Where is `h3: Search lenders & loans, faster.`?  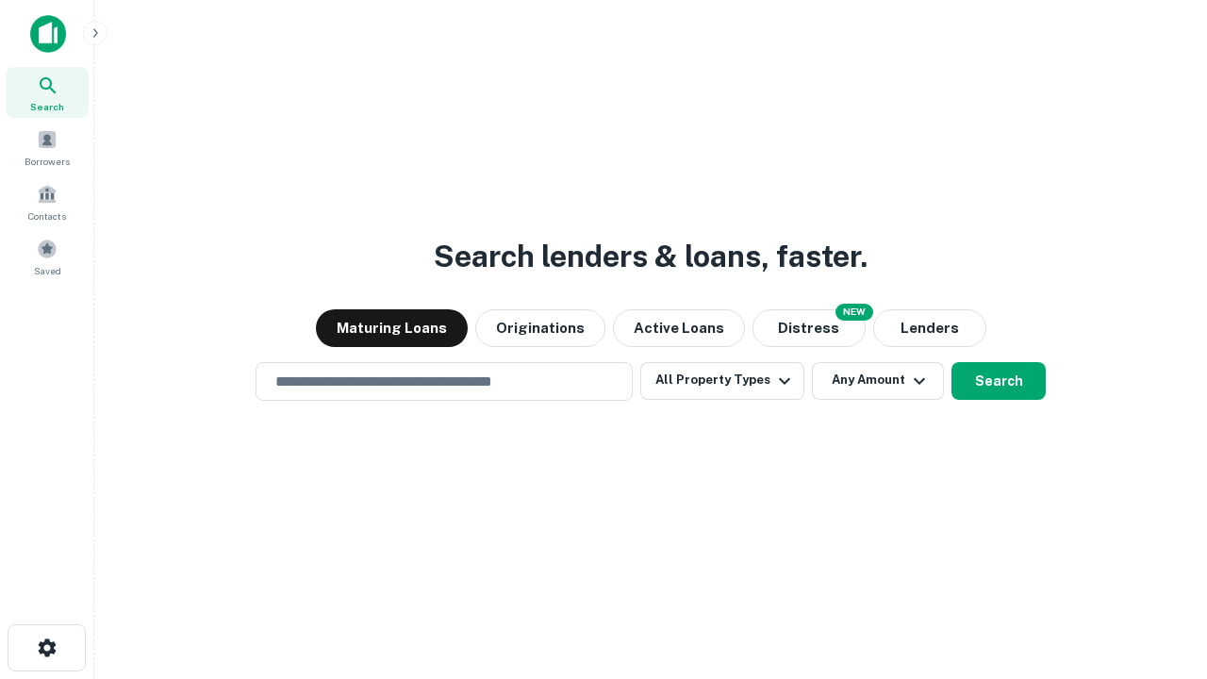
h3: Search lenders & loans, faster. is located at coordinates (650, 256).